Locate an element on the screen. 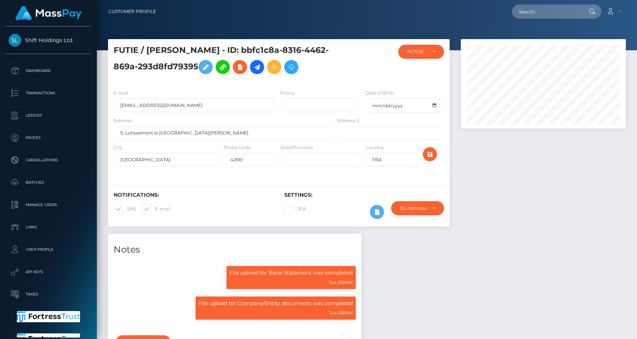 The width and height of the screenshot is (637, 339). label: SMS is located at coordinates (125, 209).